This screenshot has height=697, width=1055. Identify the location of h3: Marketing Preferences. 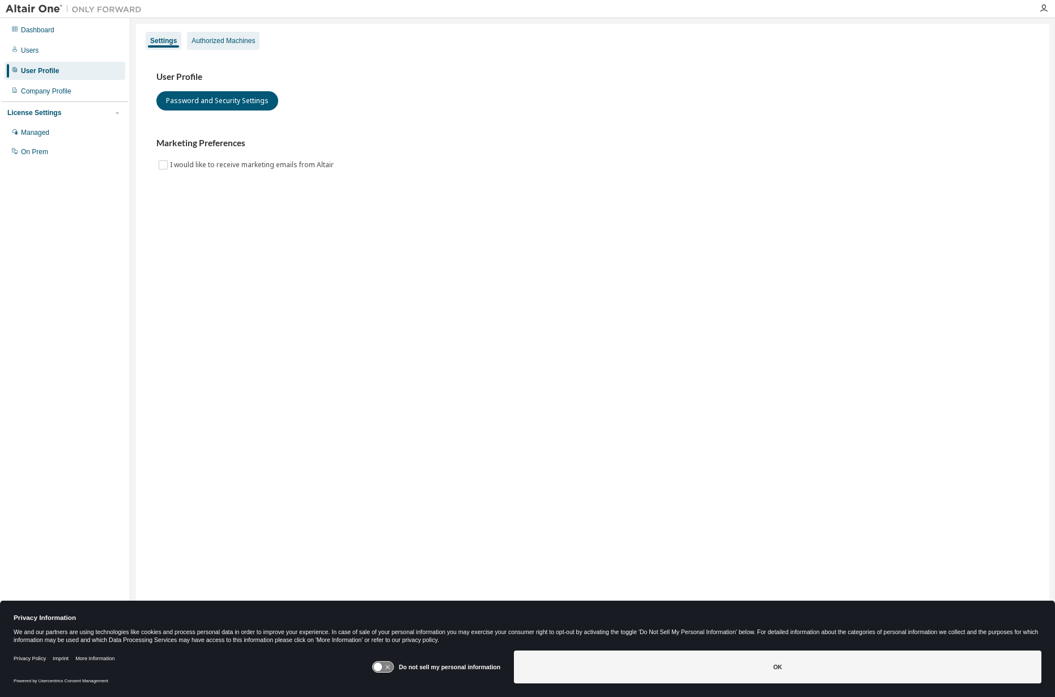
(593, 143).